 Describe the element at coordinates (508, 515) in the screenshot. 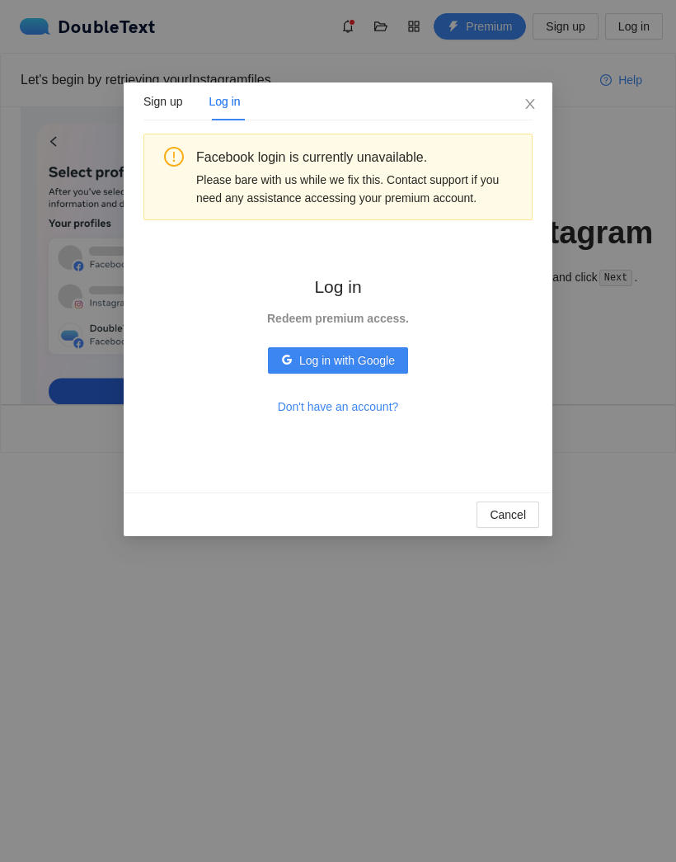

I see `span: Cancel` at that location.